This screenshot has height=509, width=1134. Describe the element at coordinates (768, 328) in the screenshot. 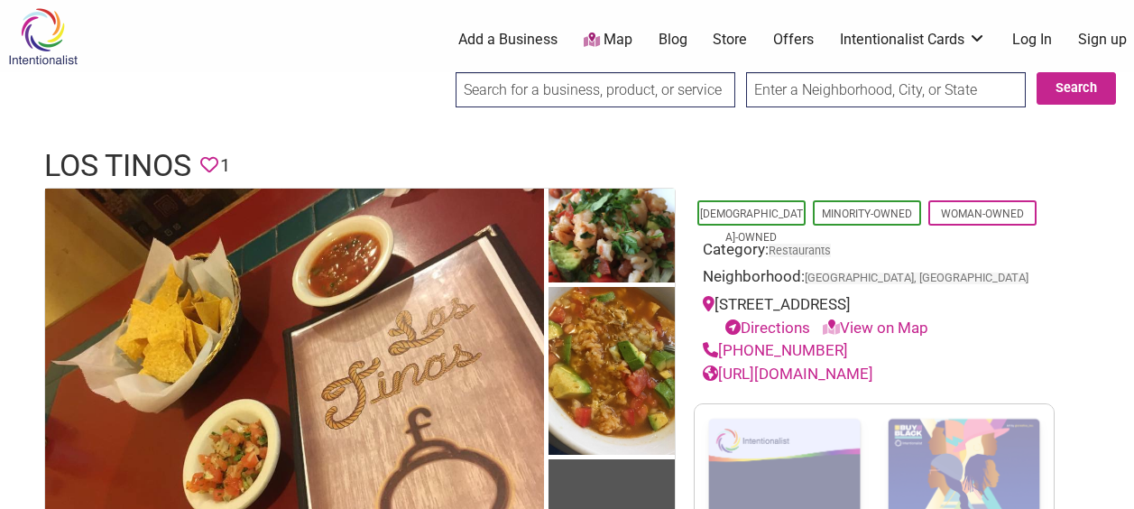

I see `a: Directions` at that location.